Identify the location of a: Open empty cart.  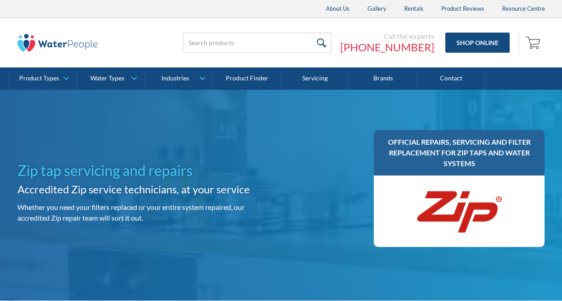
(534, 43).